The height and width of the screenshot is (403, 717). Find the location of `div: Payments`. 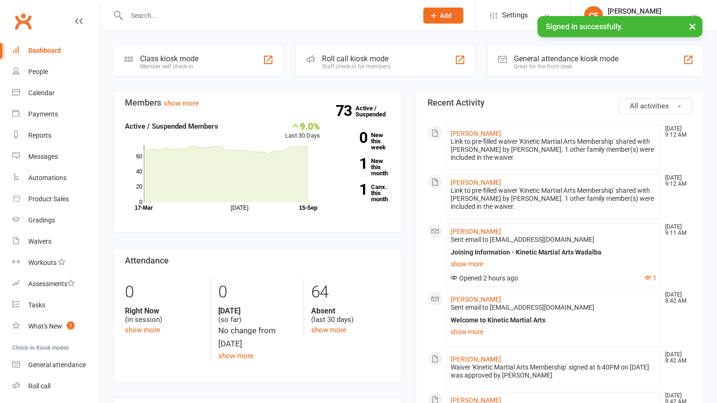

div: Payments is located at coordinates (43, 114).